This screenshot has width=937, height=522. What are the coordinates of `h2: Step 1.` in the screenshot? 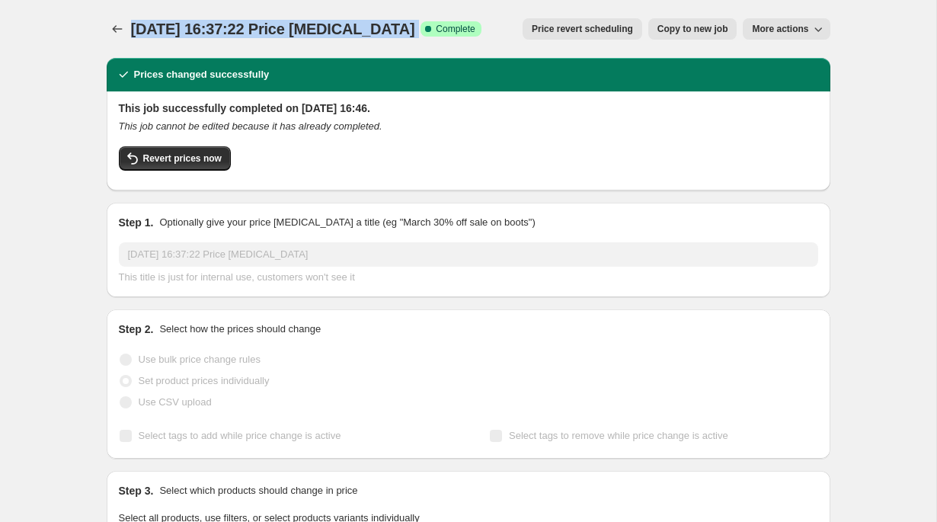 It's located at (136, 223).